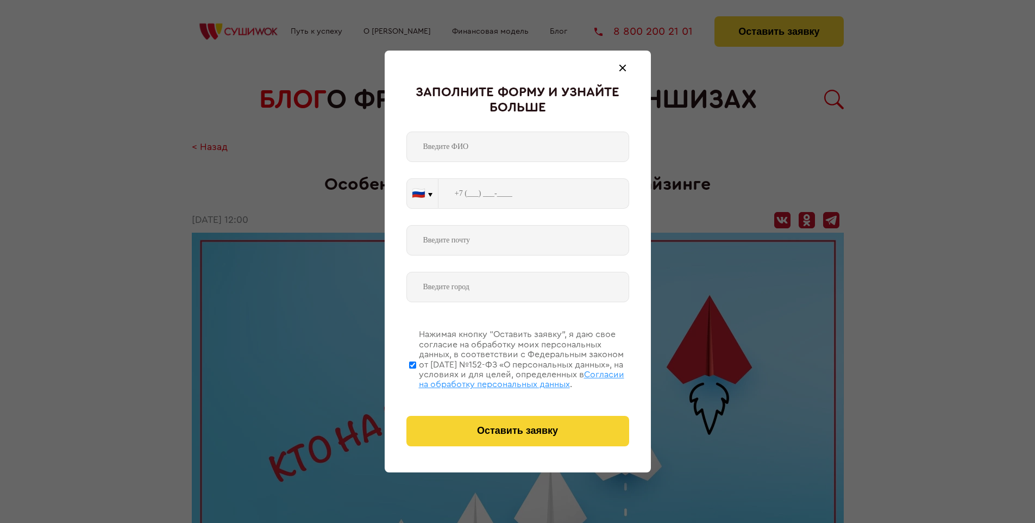  I want to click on input: +7 (___) ___-____, so click(533, 193).